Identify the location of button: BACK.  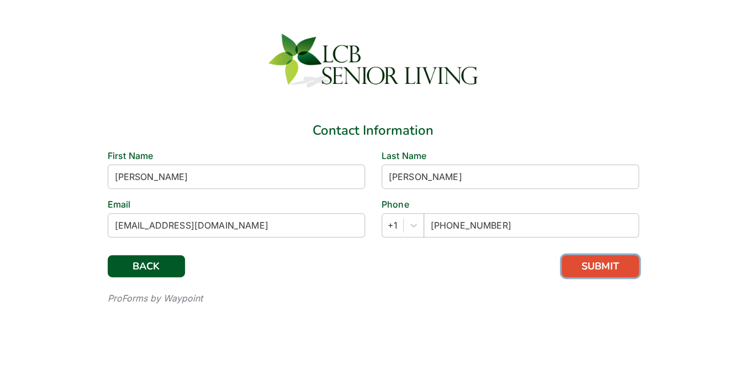
(146, 266).